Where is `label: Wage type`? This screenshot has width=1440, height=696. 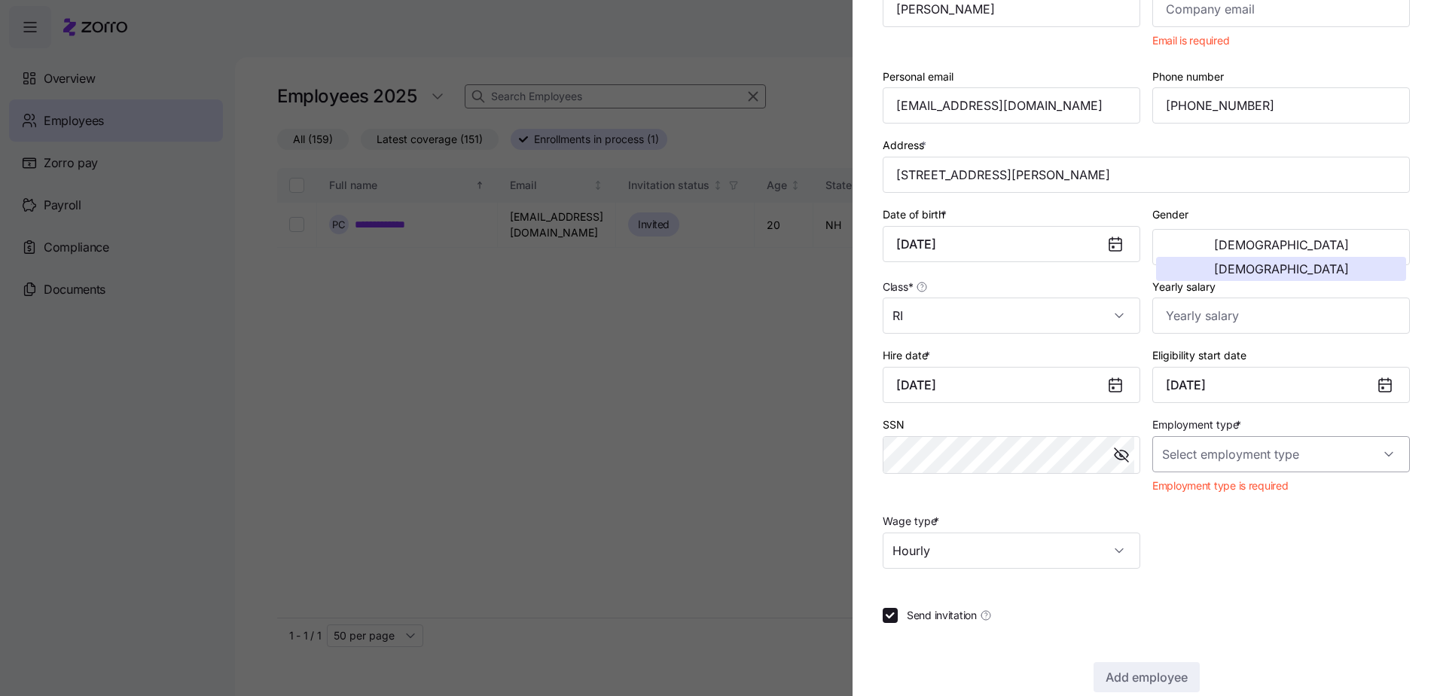
label: Wage type is located at coordinates (912, 521).